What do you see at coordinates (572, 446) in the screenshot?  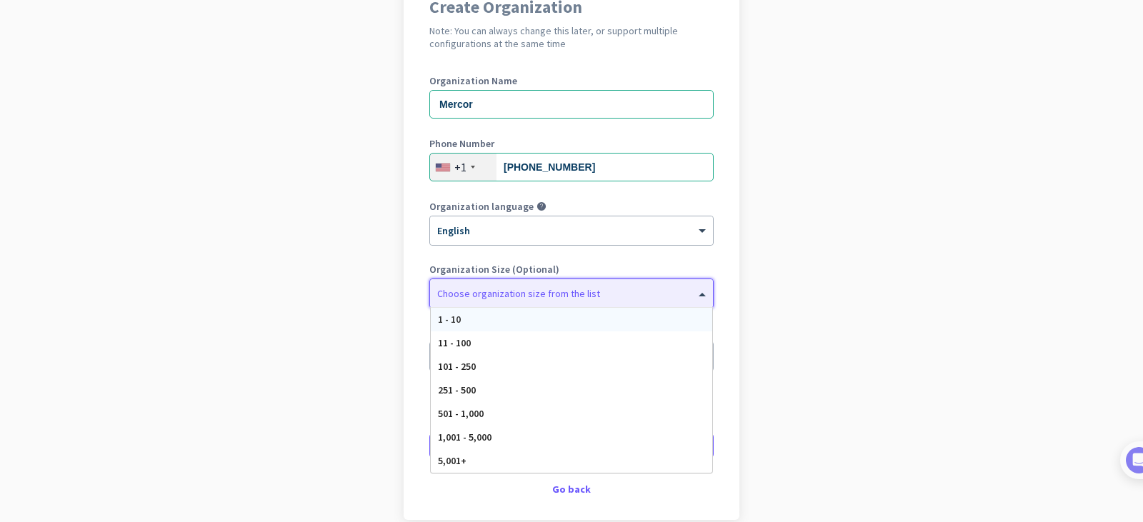 I see `button: Create Organization` at bounding box center [572, 446].